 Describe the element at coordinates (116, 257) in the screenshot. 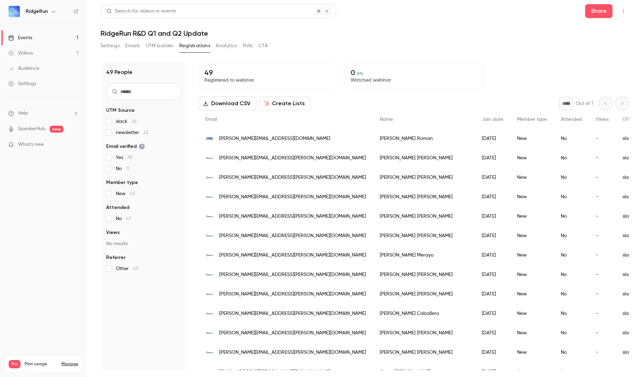

I see `span: Referrer` at that location.